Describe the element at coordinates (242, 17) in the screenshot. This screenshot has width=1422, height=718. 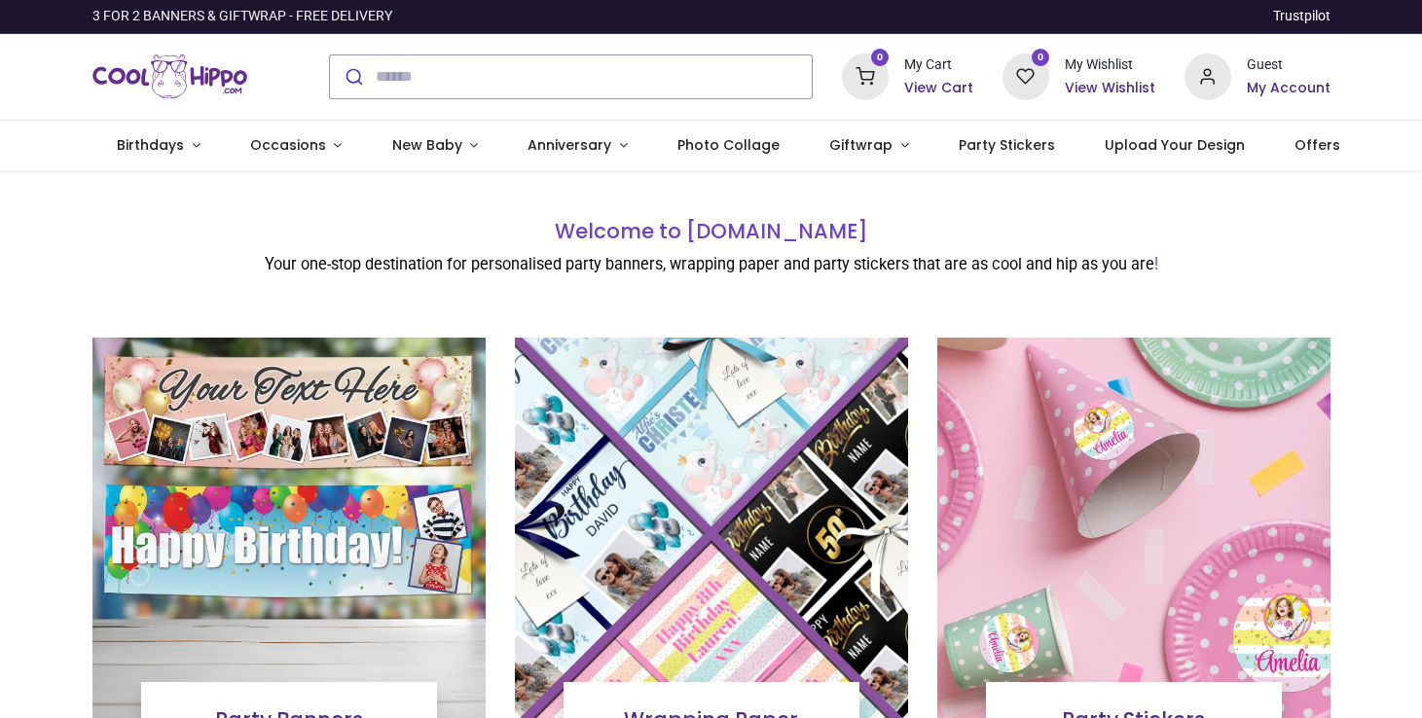
I see `div: 3 FOR 2 BANNERS & GIFTWRAP - FREE DELIVERY` at that location.